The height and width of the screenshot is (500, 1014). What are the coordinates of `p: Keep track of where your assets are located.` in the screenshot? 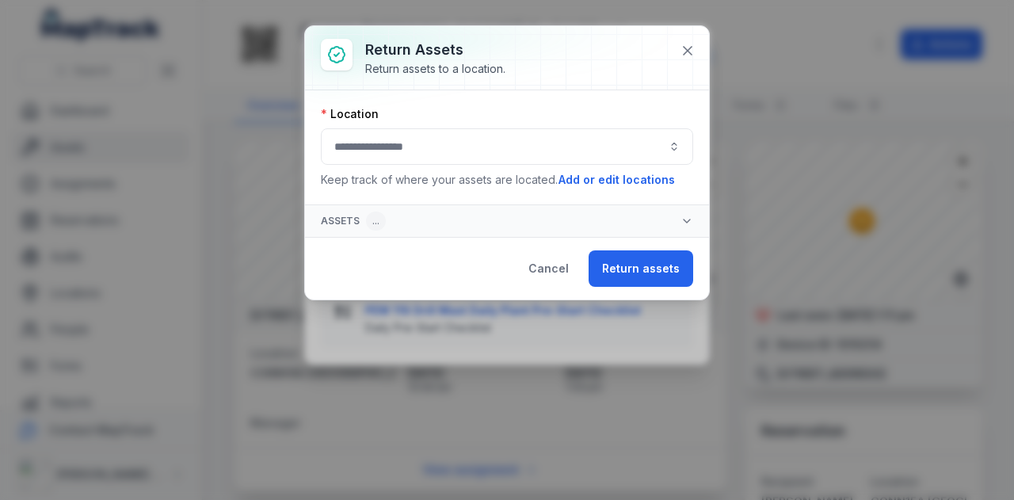 It's located at (507, 180).